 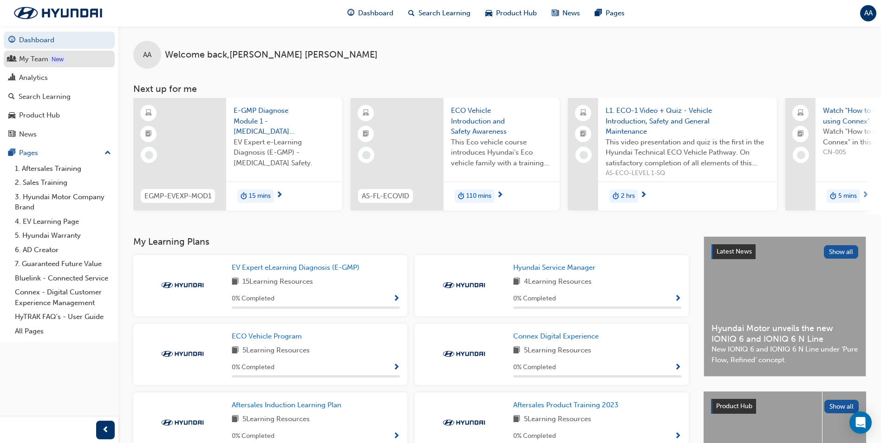 I want to click on a: Latest NewsShow all, so click(x=785, y=252).